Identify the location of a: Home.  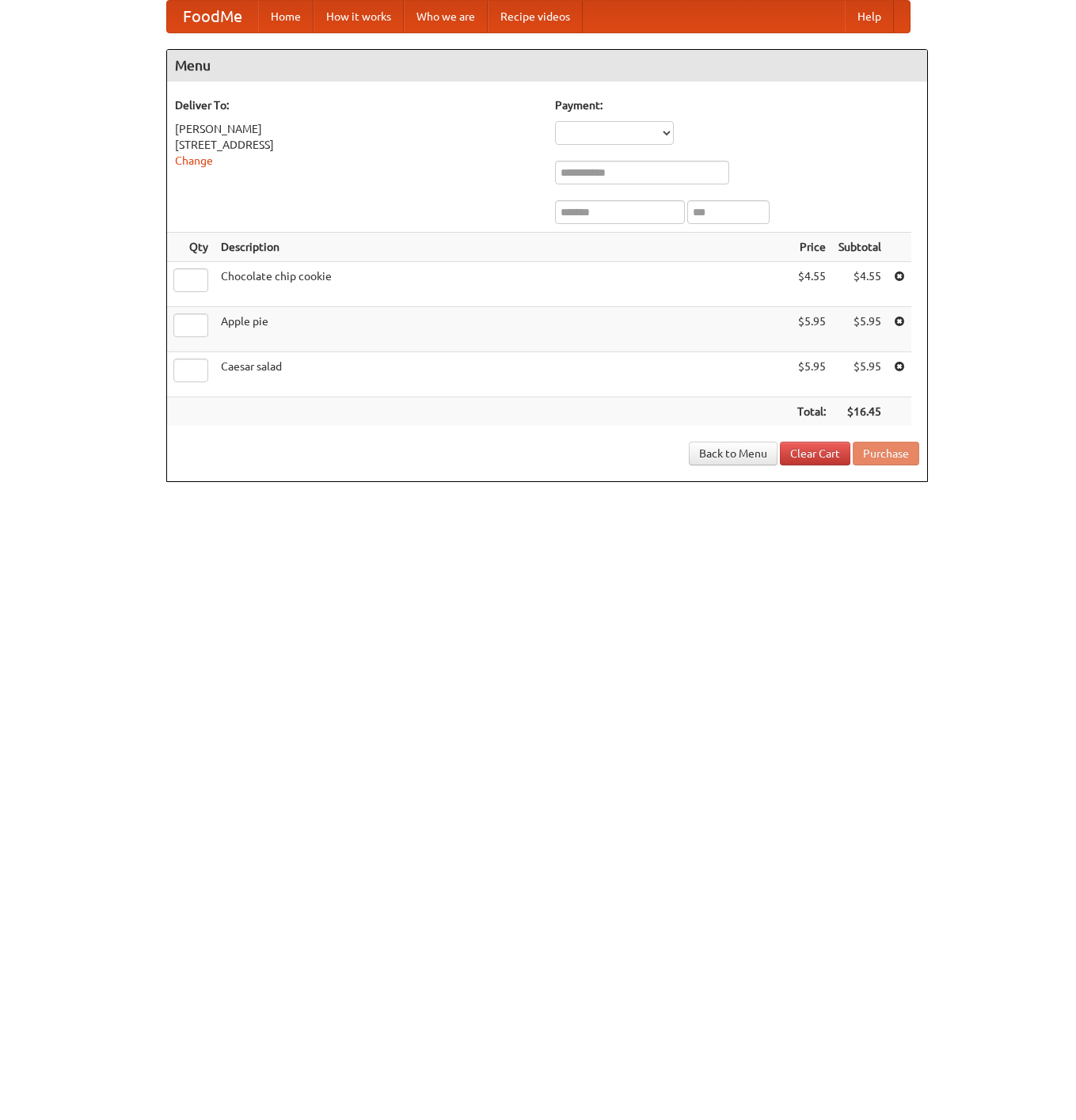
(286, 17).